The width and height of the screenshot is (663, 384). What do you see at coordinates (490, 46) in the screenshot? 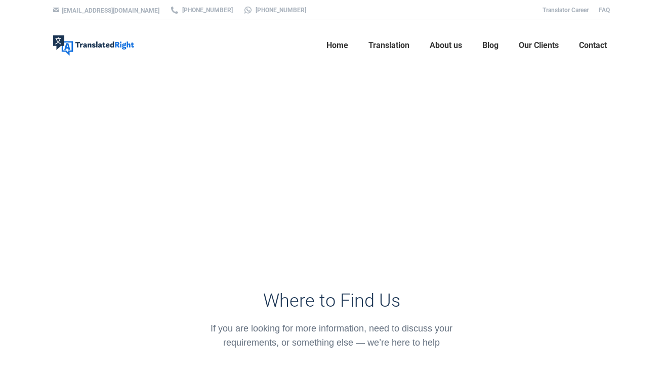
I see `span: Blog` at bounding box center [490, 46].